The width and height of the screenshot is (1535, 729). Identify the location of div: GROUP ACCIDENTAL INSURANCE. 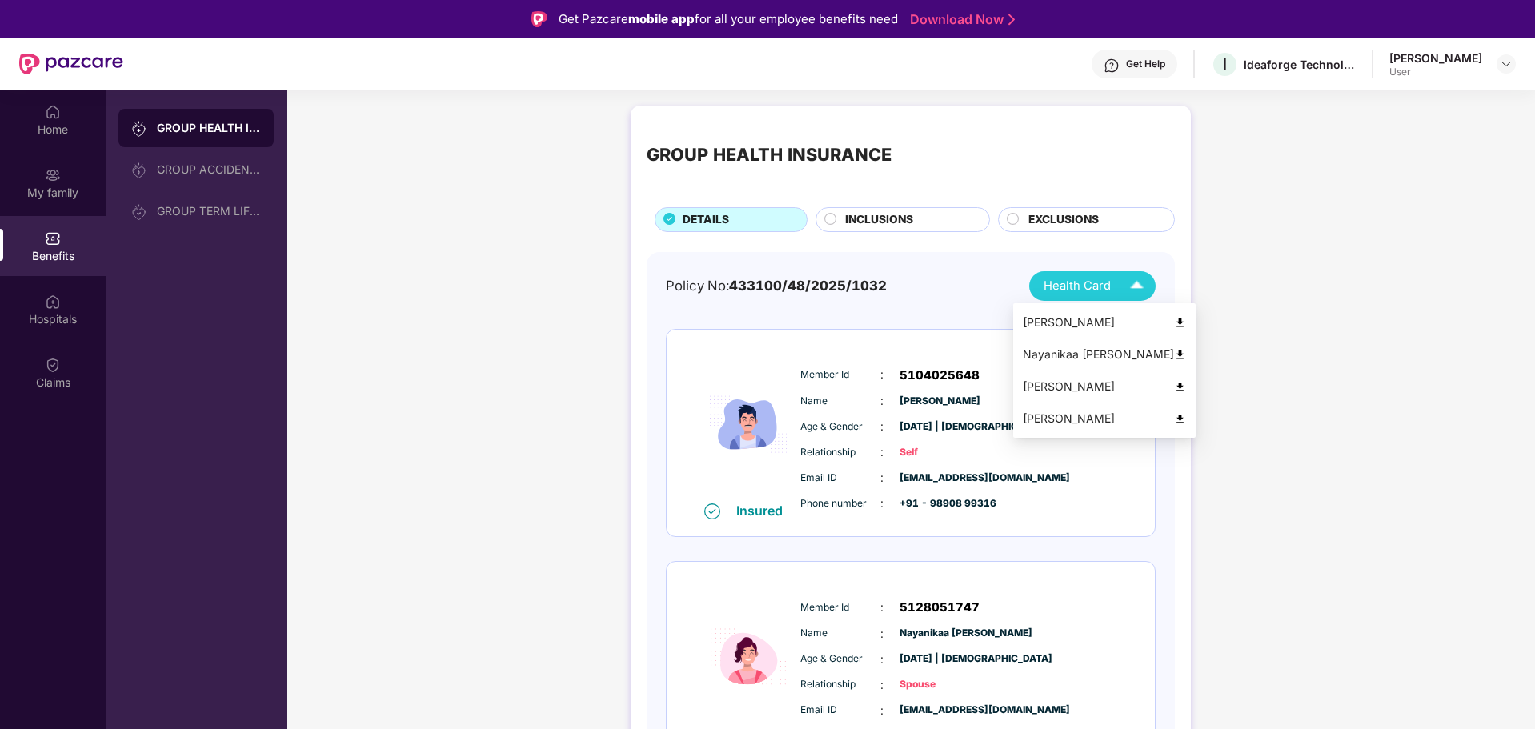
(209, 170).